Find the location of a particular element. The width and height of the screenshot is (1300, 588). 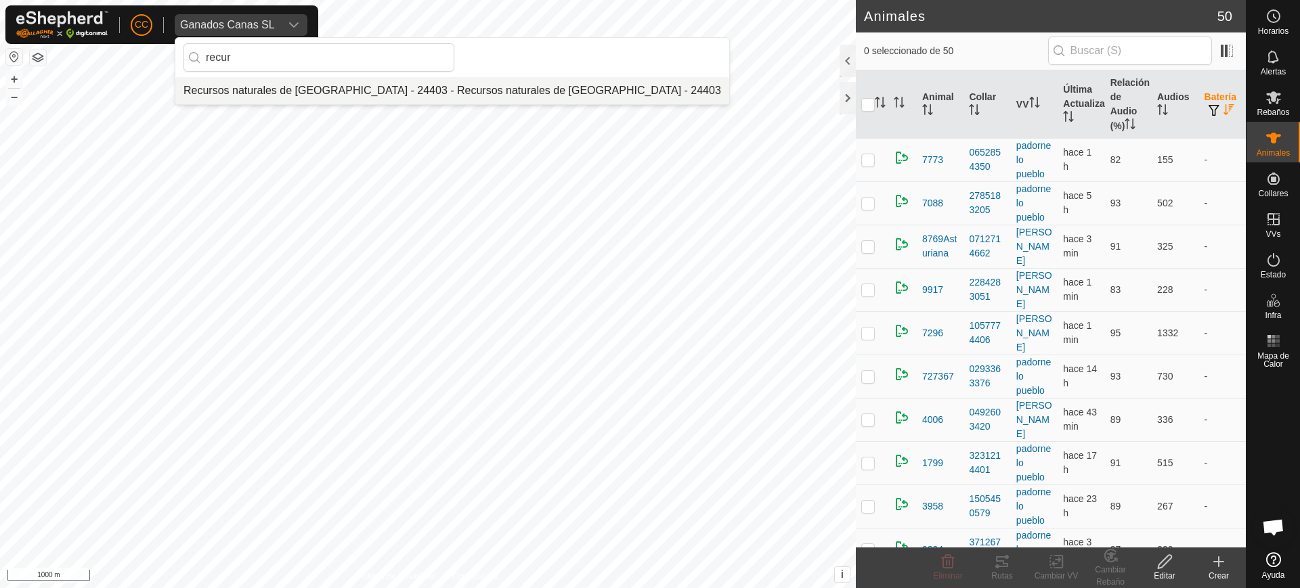

span: 4006 is located at coordinates (932, 420).